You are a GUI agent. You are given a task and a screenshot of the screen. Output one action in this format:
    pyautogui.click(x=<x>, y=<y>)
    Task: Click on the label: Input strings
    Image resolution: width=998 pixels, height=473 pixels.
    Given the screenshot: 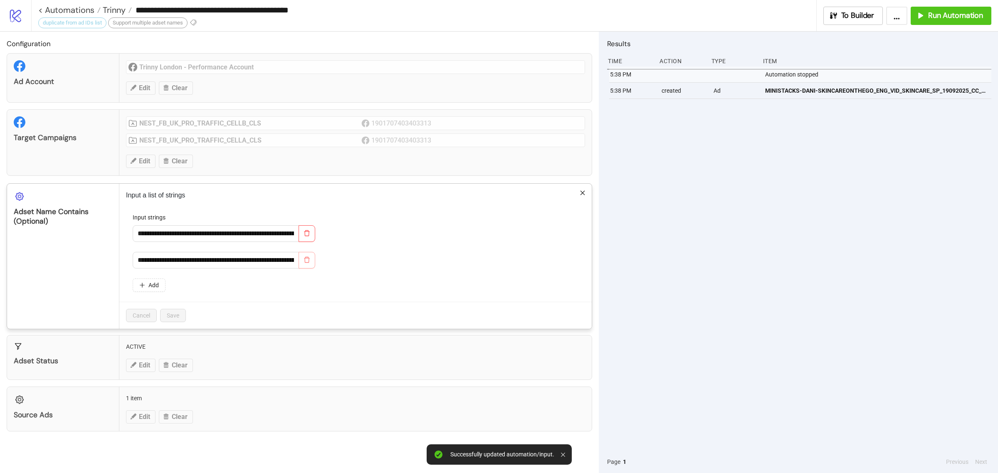 What is the action you would take?
    pyautogui.click(x=152, y=217)
    